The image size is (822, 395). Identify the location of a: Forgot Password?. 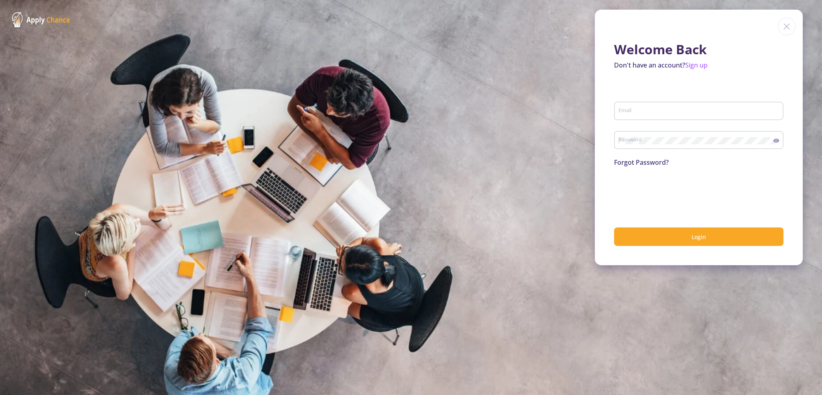
(641, 162).